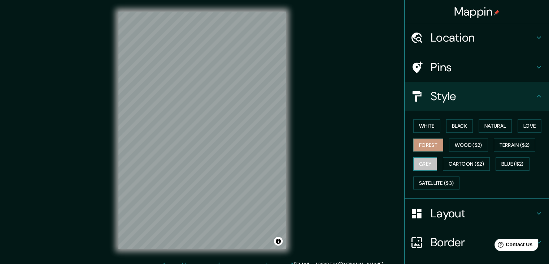 The image size is (549, 264). What do you see at coordinates (425, 164) in the screenshot?
I see `button: Grey` at bounding box center [425, 164].